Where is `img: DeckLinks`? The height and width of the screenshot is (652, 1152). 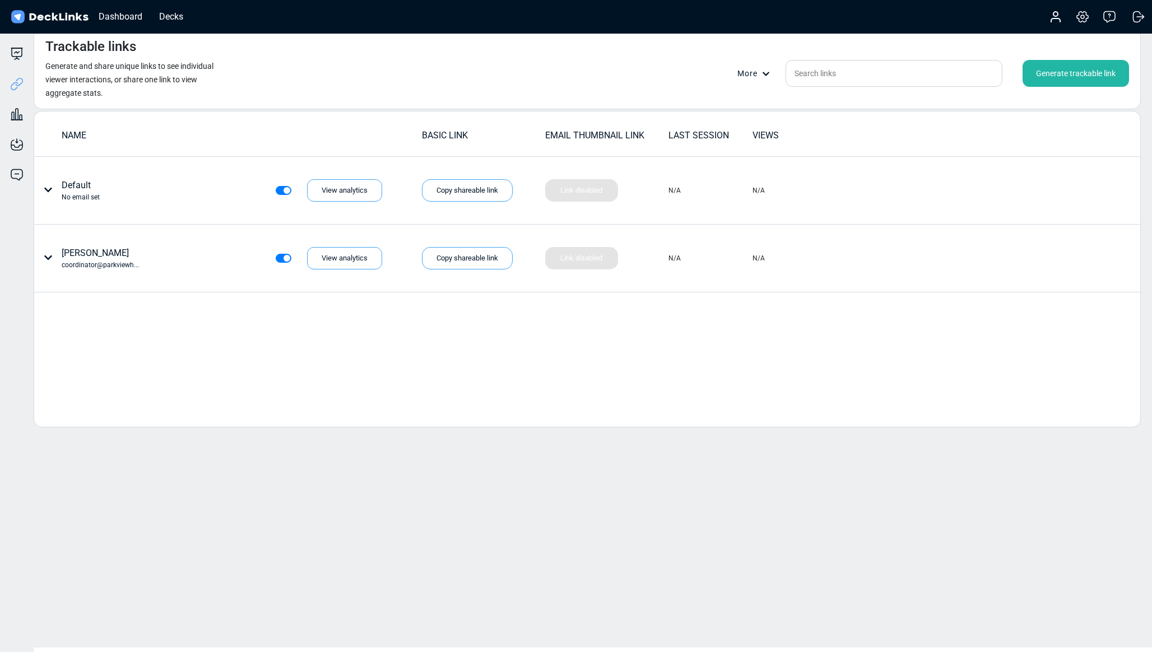
img: DeckLinks is located at coordinates (49, 17).